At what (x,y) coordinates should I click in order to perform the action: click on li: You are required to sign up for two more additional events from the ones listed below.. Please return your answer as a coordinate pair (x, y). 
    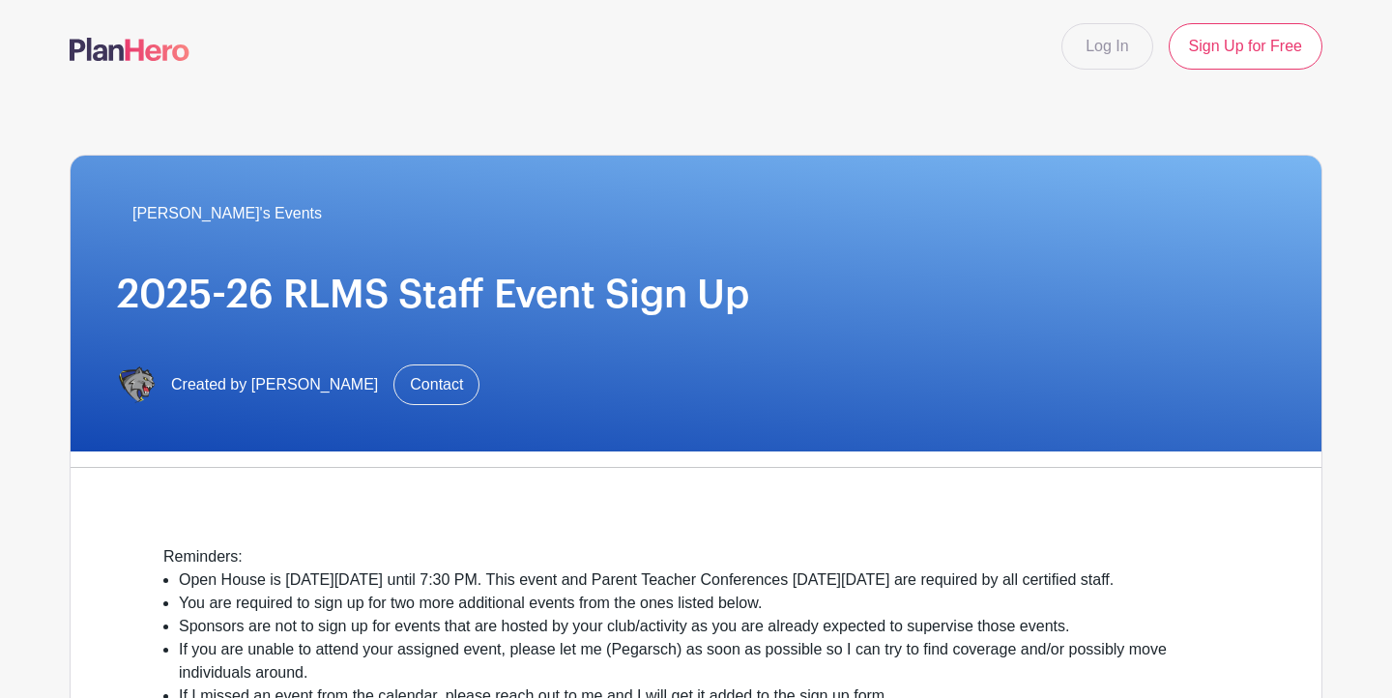
    Looking at the image, I should click on (704, 603).